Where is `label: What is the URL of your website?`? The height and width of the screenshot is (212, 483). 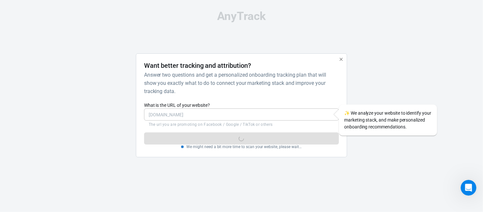
label: What is the URL of your website? is located at coordinates (241, 105).